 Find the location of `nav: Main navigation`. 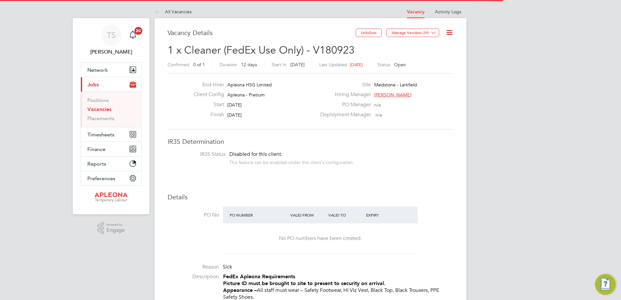

nav: Main navigation is located at coordinates (111, 116).